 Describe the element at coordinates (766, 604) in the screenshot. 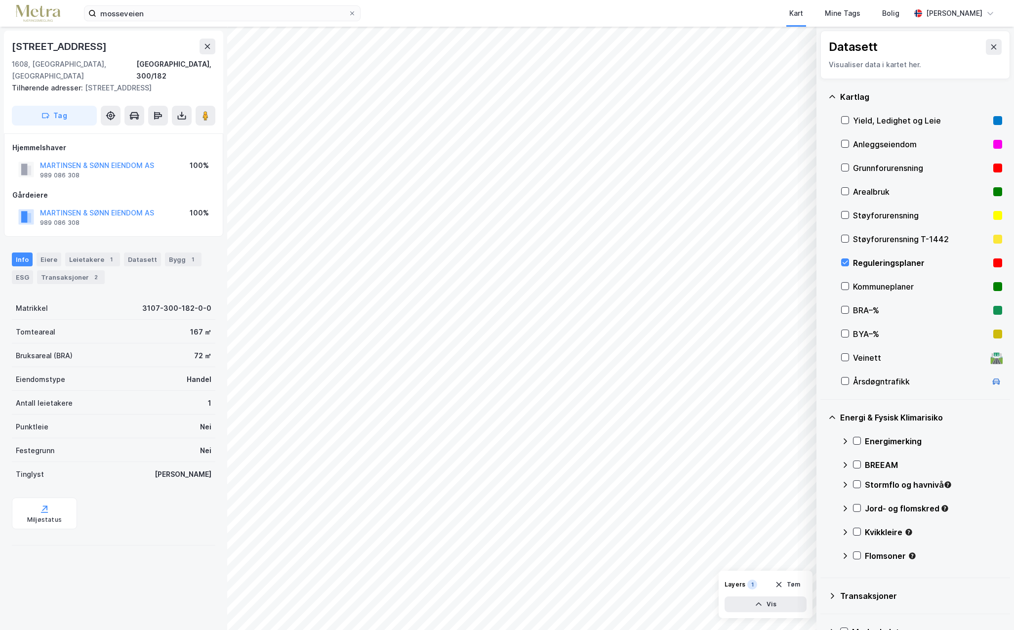

I see `button: Vis` at that location.